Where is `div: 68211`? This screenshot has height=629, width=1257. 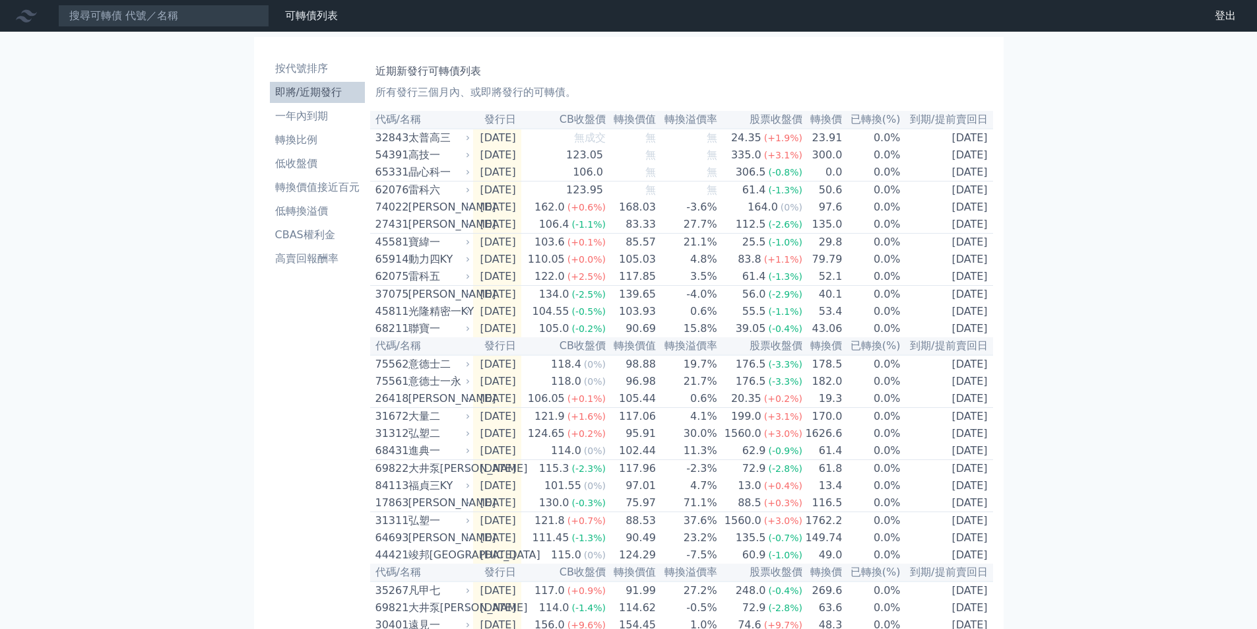 div: 68211 is located at coordinates (390, 329).